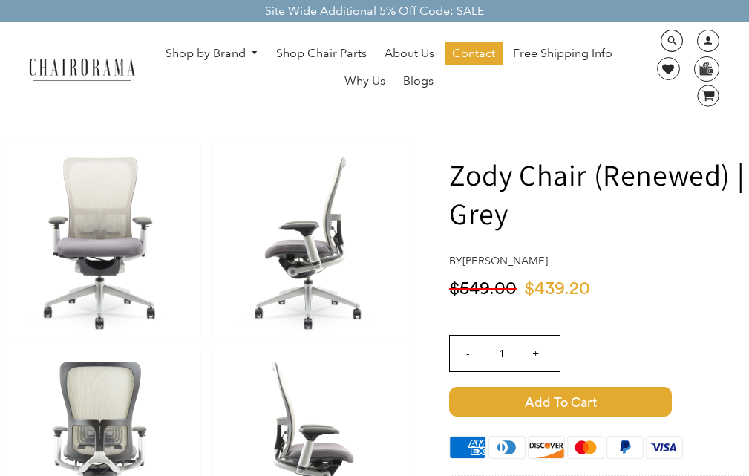 This screenshot has width=749, height=476. Describe the element at coordinates (418, 81) in the screenshot. I see `a: Blogs` at that location.